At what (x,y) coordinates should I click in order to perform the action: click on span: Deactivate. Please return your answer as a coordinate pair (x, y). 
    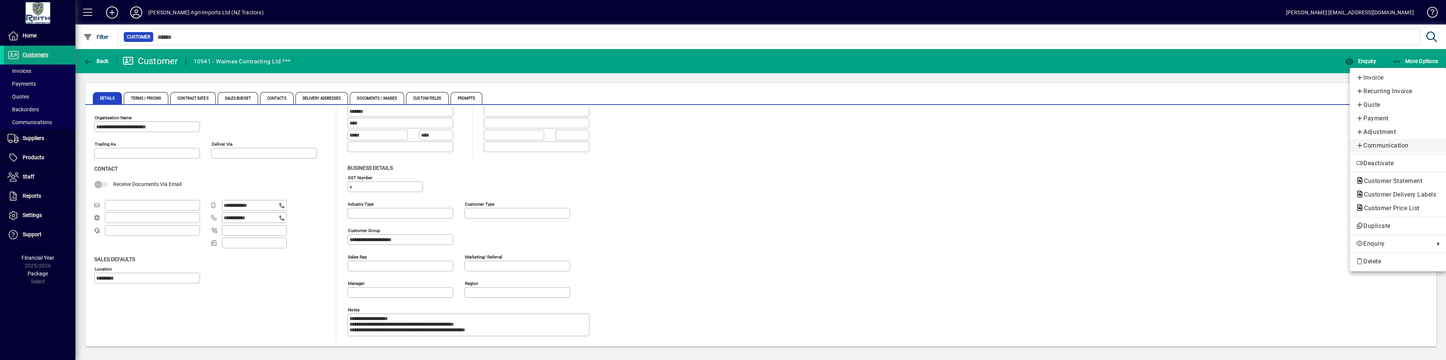
    Looking at the image, I should click on (1398, 163).